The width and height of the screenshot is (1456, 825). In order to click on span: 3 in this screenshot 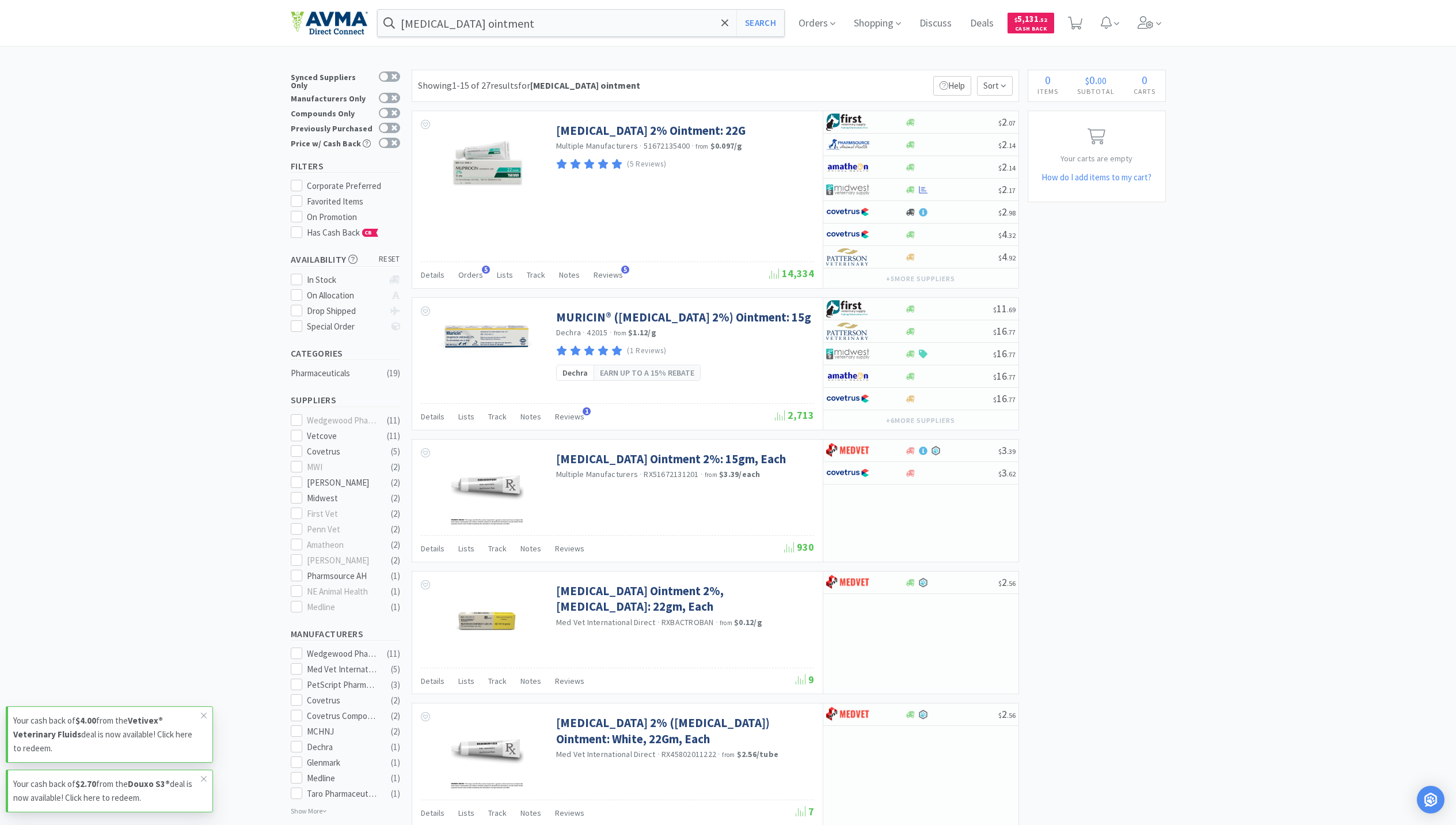, I will do `click(1007, 472)`.